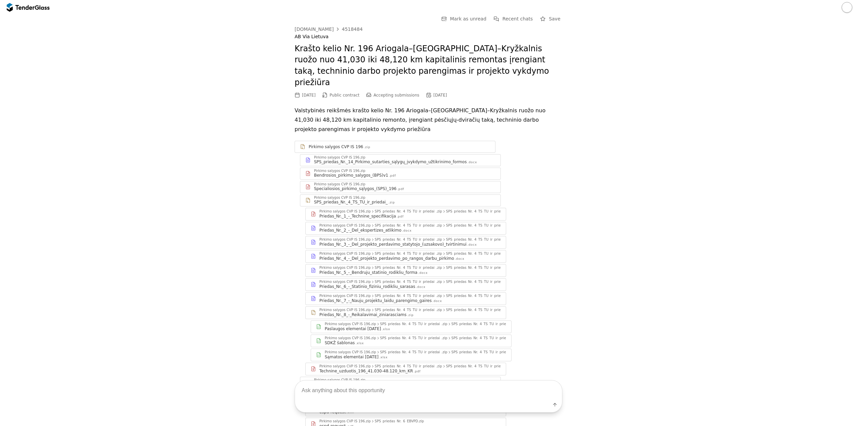  What do you see at coordinates (395, 147) in the screenshot?
I see `a: Pirkimo salygos CVP IS 196.zip` at bounding box center [395, 147].